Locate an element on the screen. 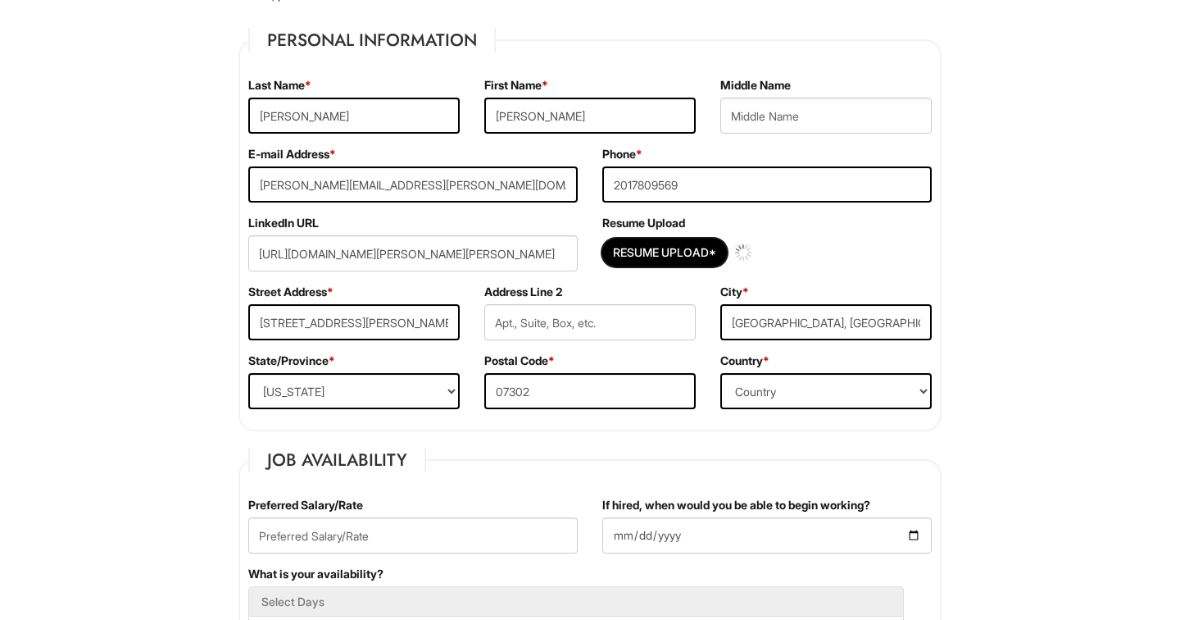 This screenshot has height=620, width=1180. select: Country is located at coordinates (826, 391).